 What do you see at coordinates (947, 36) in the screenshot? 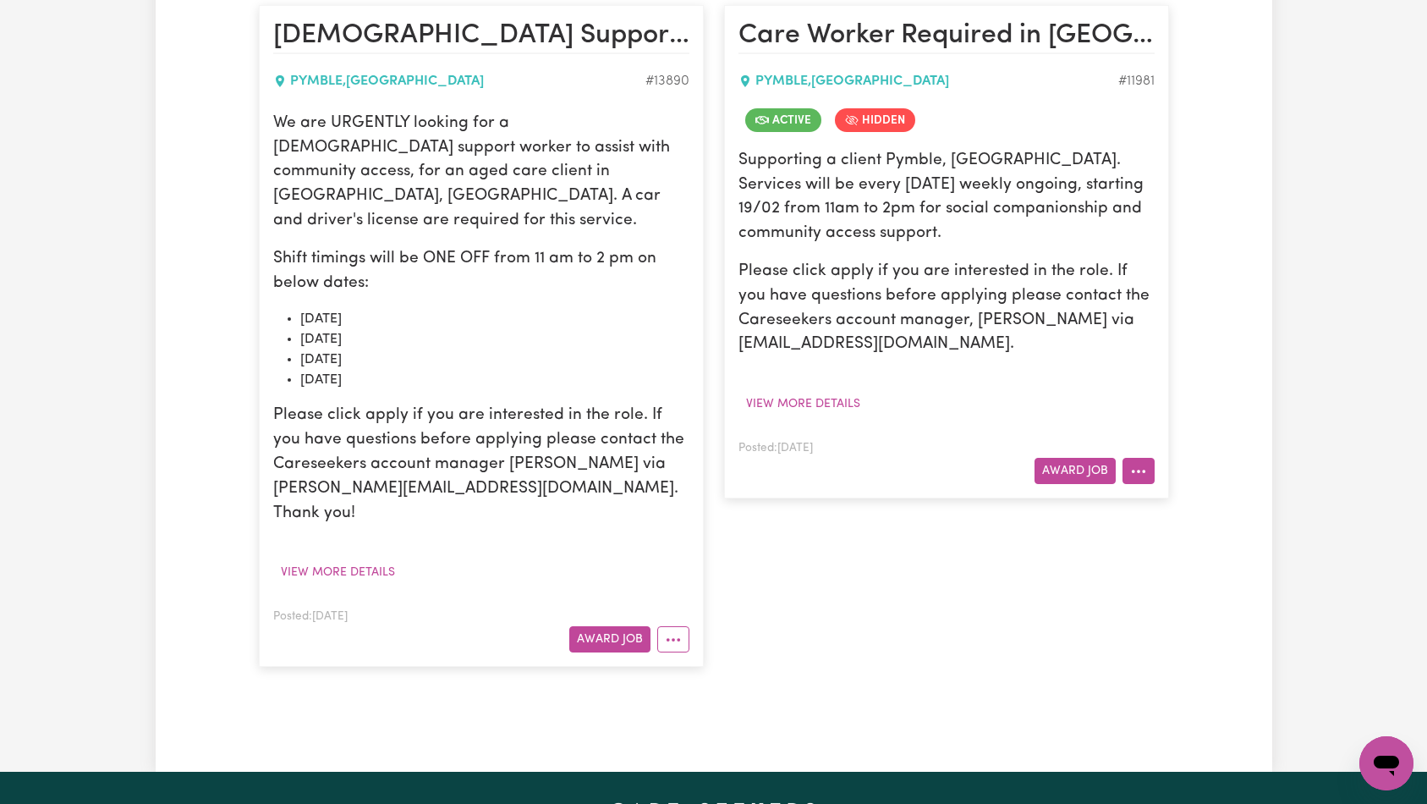
I see `h2: Care Worker Required in Pymble, NSW` at bounding box center [947, 36].